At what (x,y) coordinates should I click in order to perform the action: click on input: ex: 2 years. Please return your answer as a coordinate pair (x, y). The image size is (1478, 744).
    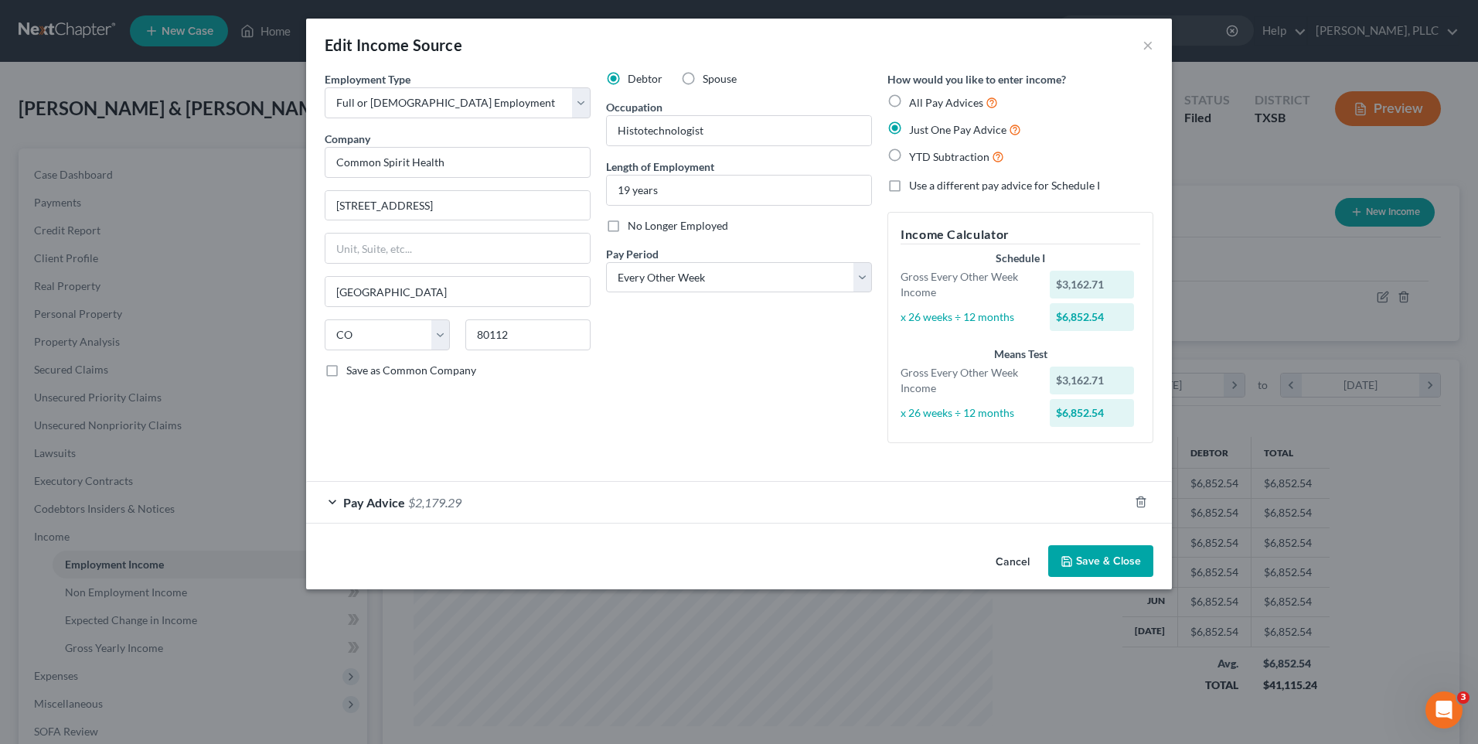
    Looking at the image, I should click on (739, 190).